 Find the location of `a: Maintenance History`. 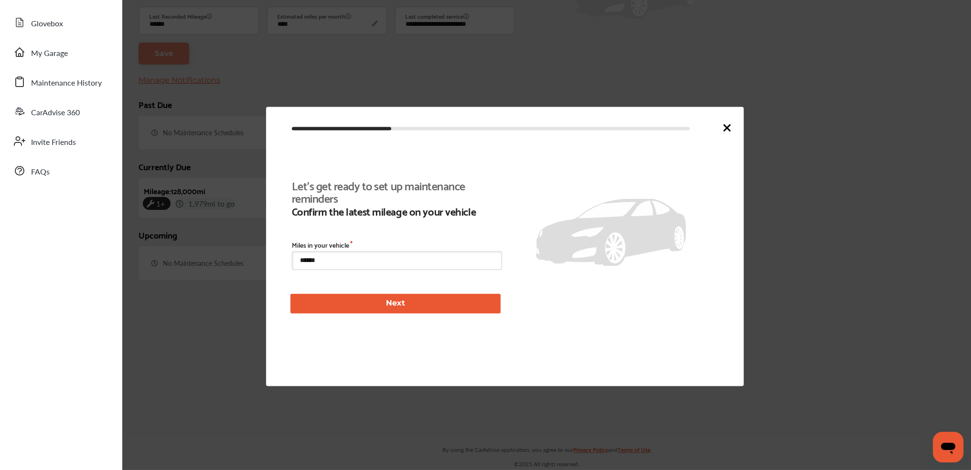

a: Maintenance History is located at coordinates (60, 82).